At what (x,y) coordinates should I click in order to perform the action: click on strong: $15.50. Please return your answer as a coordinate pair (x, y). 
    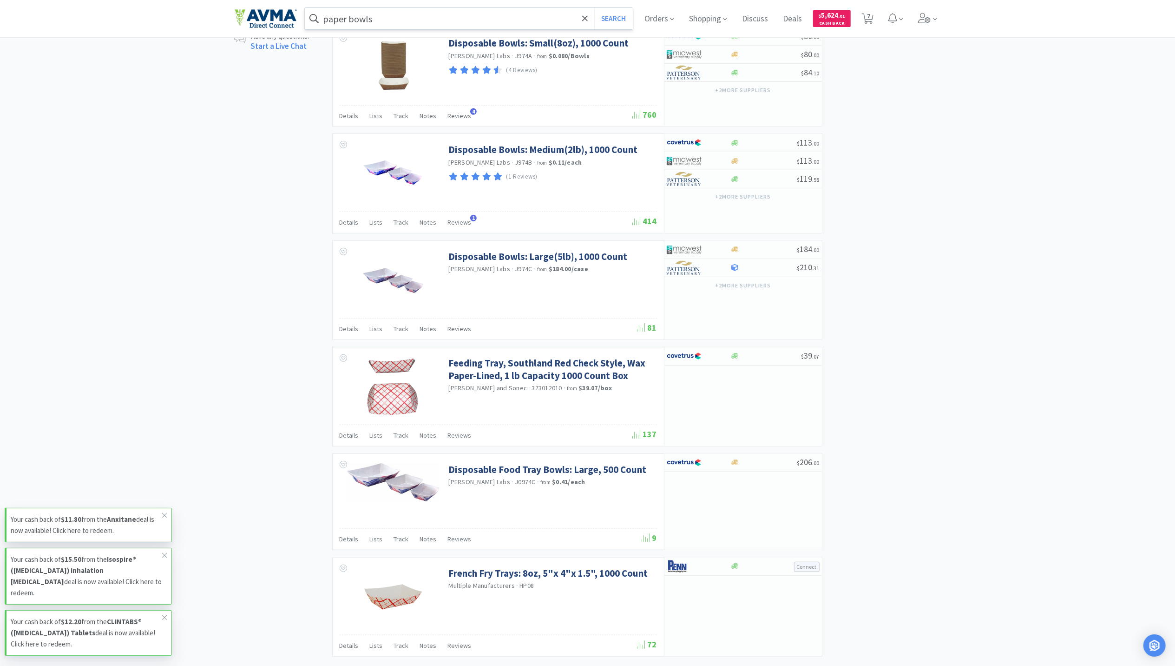
    Looking at the image, I should click on (71, 559).